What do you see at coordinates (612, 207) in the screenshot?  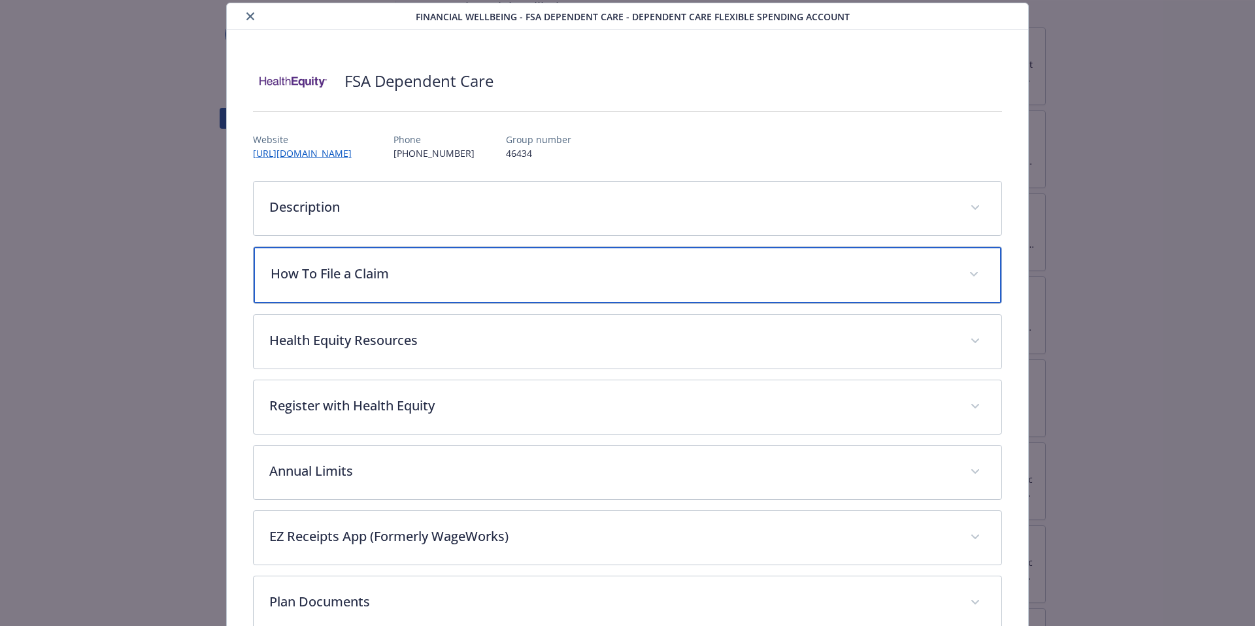 I see `p: Description` at bounding box center [612, 207].